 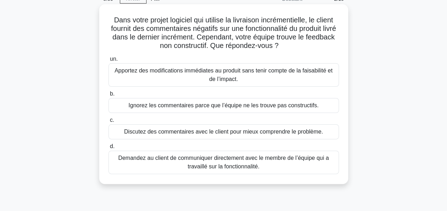 What do you see at coordinates (112, 120) in the screenshot?
I see `span: c.` at bounding box center [112, 120].